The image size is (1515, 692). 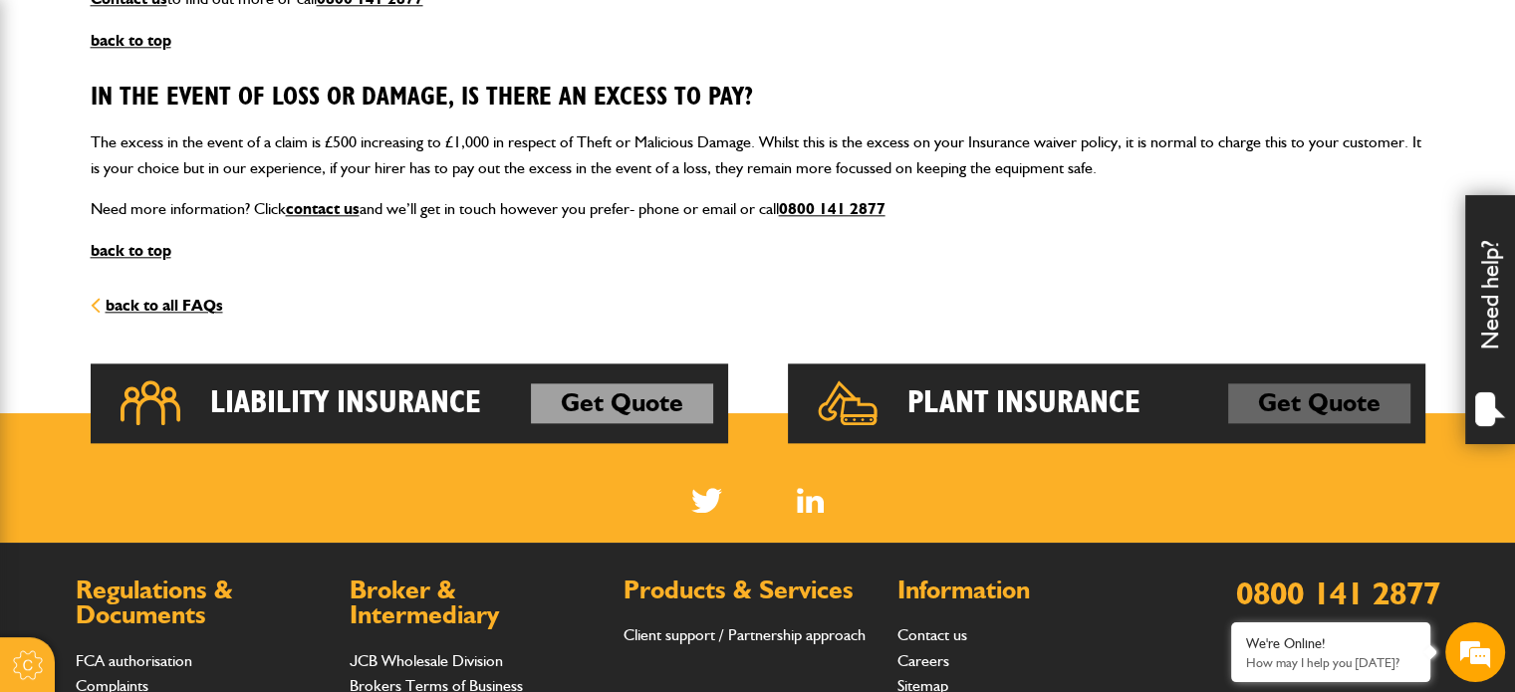 What do you see at coordinates (1024, 591) in the screenshot?
I see `h2: Information` at bounding box center [1024, 591].